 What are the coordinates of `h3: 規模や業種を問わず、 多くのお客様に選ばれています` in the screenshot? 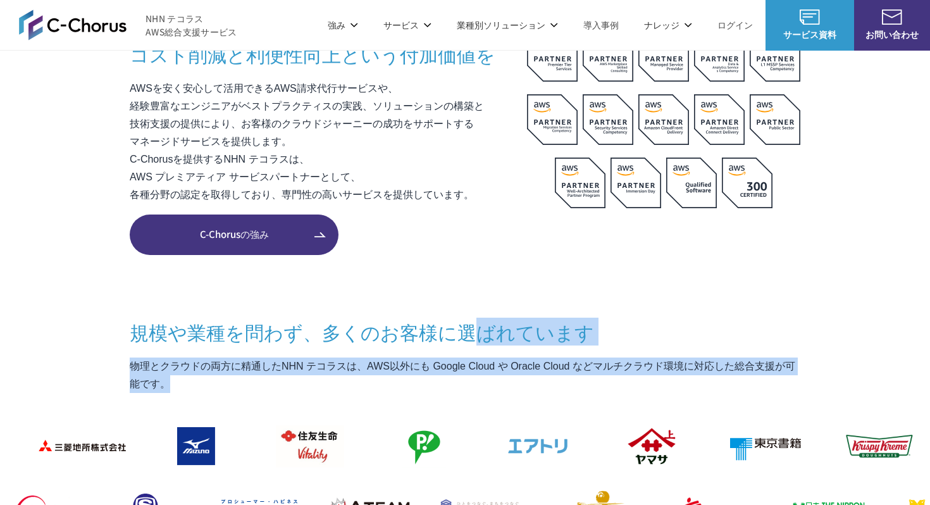 It's located at (465, 332).